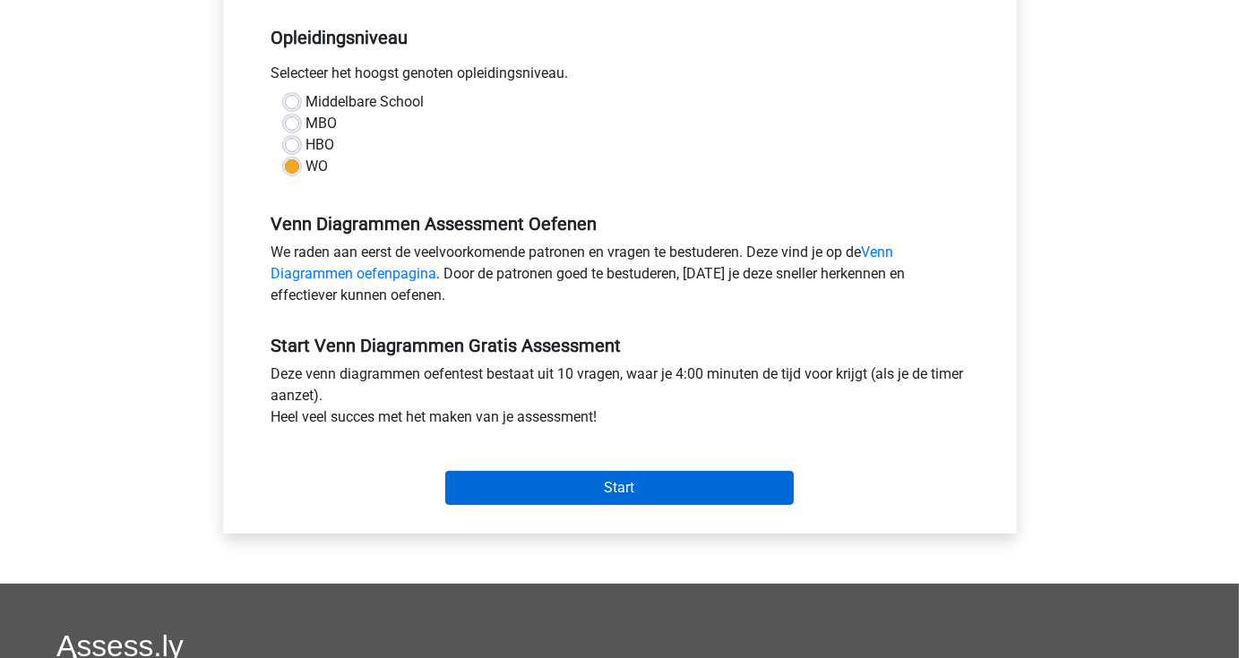 This screenshot has height=658, width=1239. I want to click on label: HBO, so click(321, 145).